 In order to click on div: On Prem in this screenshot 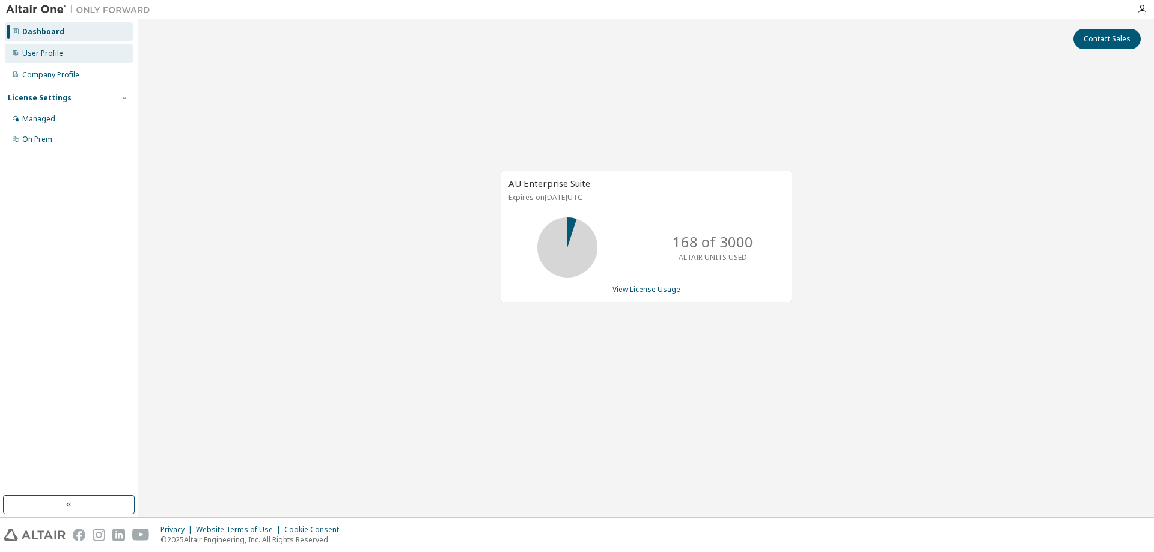, I will do `click(37, 139)`.